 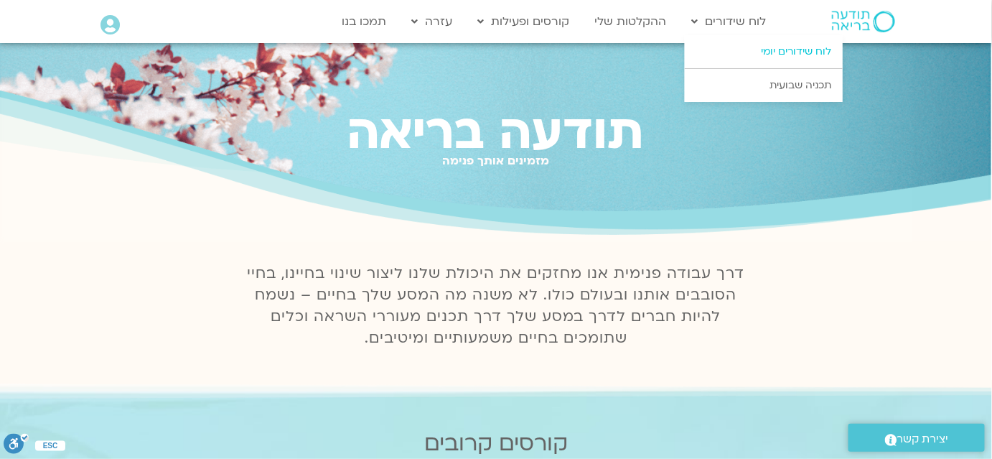 What do you see at coordinates (729, 22) in the screenshot?
I see `a: לוח שידורים` at bounding box center [729, 22].